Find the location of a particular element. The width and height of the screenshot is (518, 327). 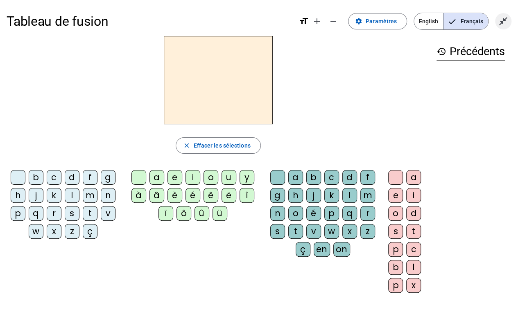

div: â is located at coordinates (157, 196).